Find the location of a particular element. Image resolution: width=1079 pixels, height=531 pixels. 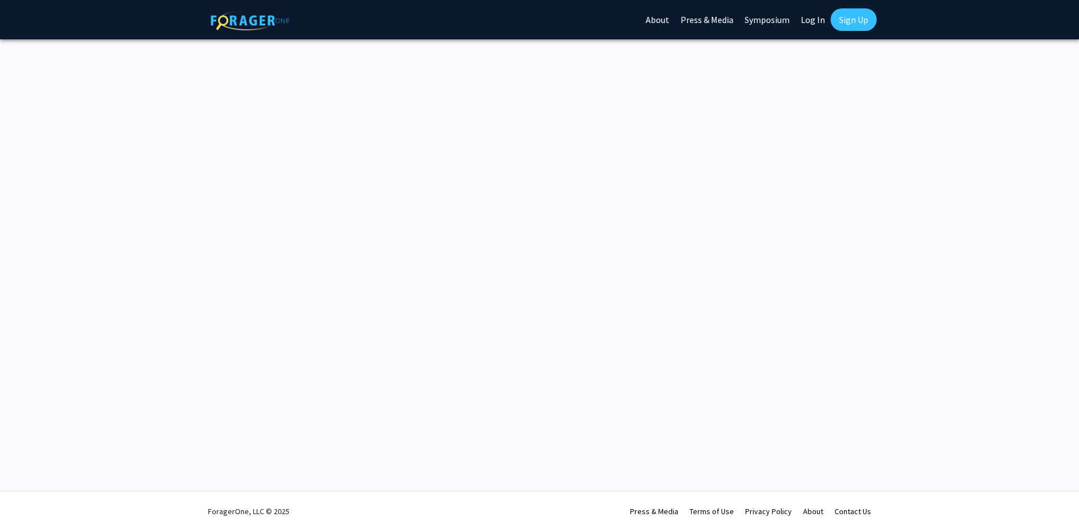

a: Press & Media is located at coordinates (654, 511).